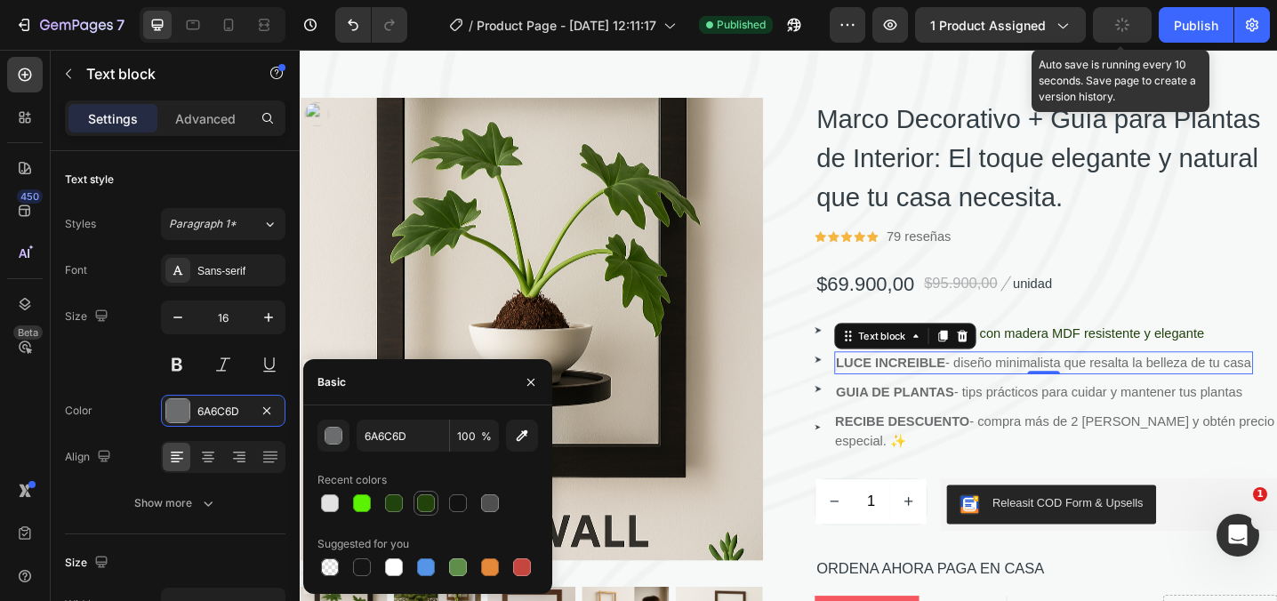 The width and height of the screenshot is (1277, 601). Describe the element at coordinates (29, 196) in the screenshot. I see `div: 450` at that location.